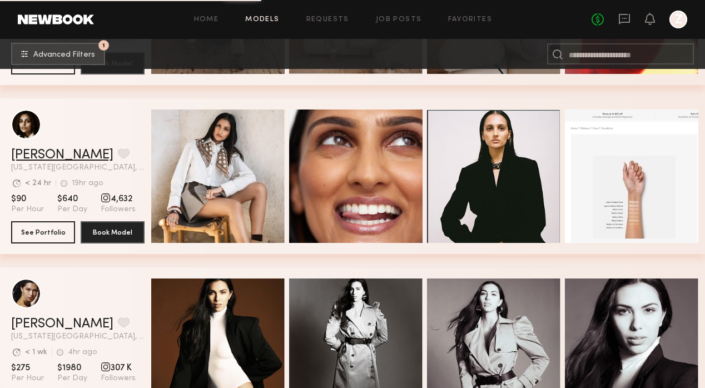  Describe the element at coordinates (470, 19) in the screenshot. I see `a: Favorites` at that location.